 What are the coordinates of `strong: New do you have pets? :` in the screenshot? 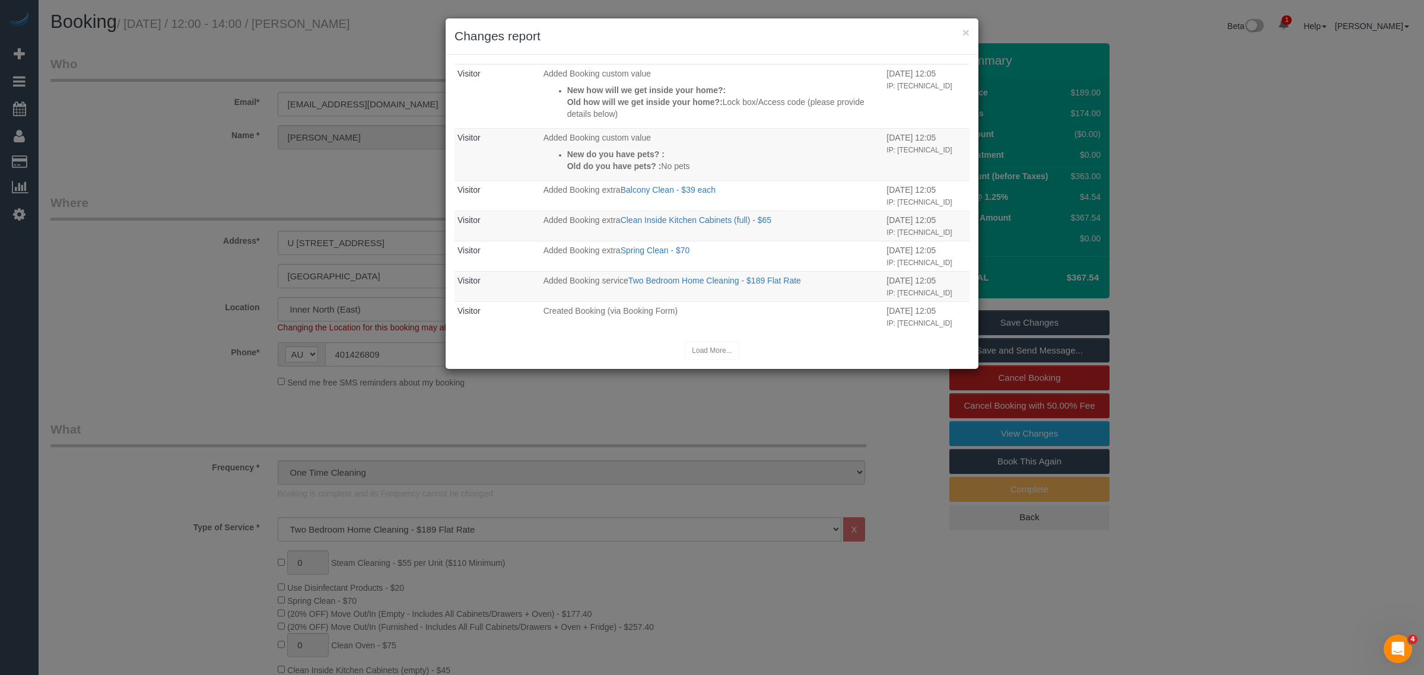 It's located at (616, 154).